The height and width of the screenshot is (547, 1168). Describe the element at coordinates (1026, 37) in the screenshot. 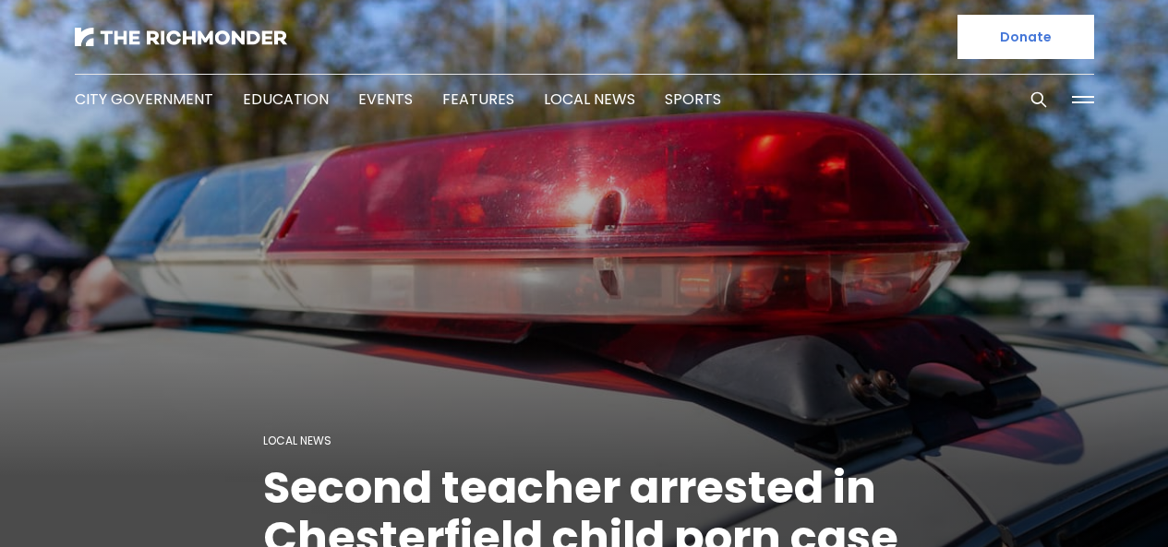

I see `a: Donate` at that location.